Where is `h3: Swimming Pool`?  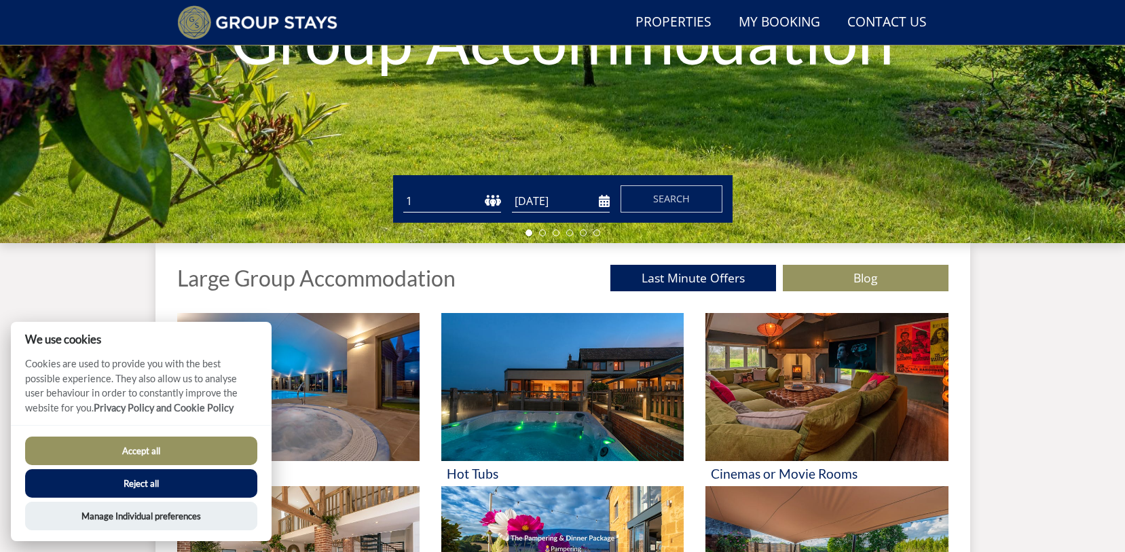 h3: Swimming Pool is located at coordinates (298, 473).